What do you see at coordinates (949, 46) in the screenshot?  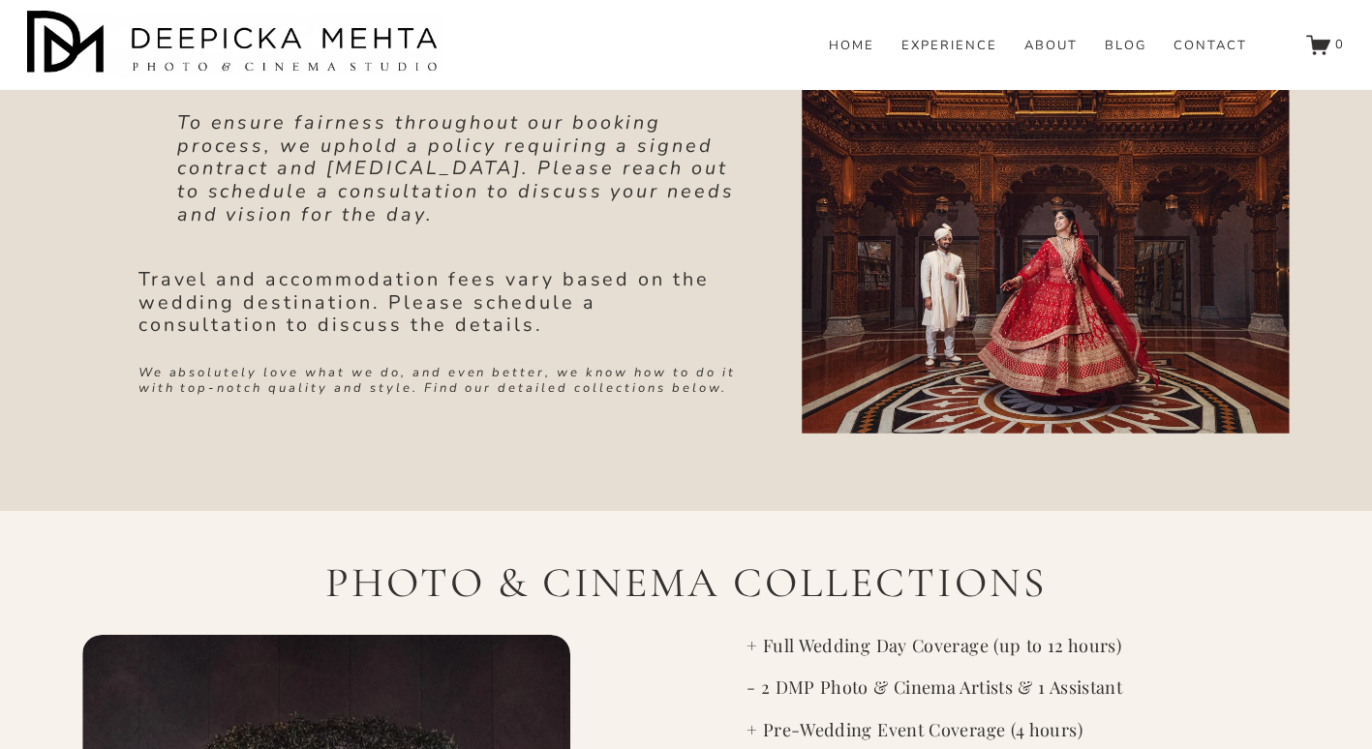 I see `a: EXPERIENCE` at bounding box center [949, 46].